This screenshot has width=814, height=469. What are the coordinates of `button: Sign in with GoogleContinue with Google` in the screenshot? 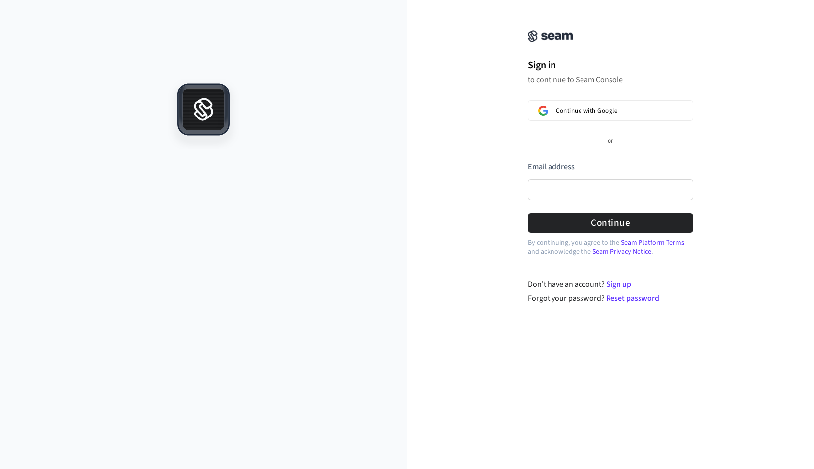 It's located at (611, 111).